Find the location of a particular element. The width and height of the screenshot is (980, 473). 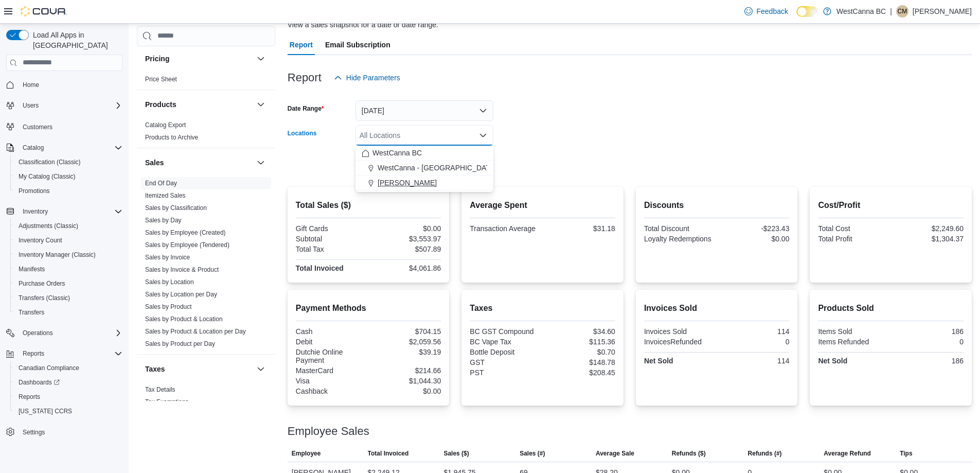

span: Customers is located at coordinates (38, 127).